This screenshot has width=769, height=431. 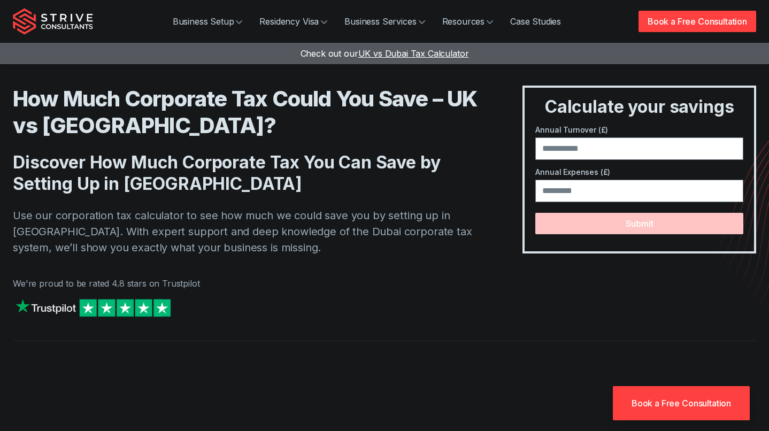 What do you see at coordinates (53, 21) in the screenshot?
I see `a: Strive Consultants` at bounding box center [53, 21].